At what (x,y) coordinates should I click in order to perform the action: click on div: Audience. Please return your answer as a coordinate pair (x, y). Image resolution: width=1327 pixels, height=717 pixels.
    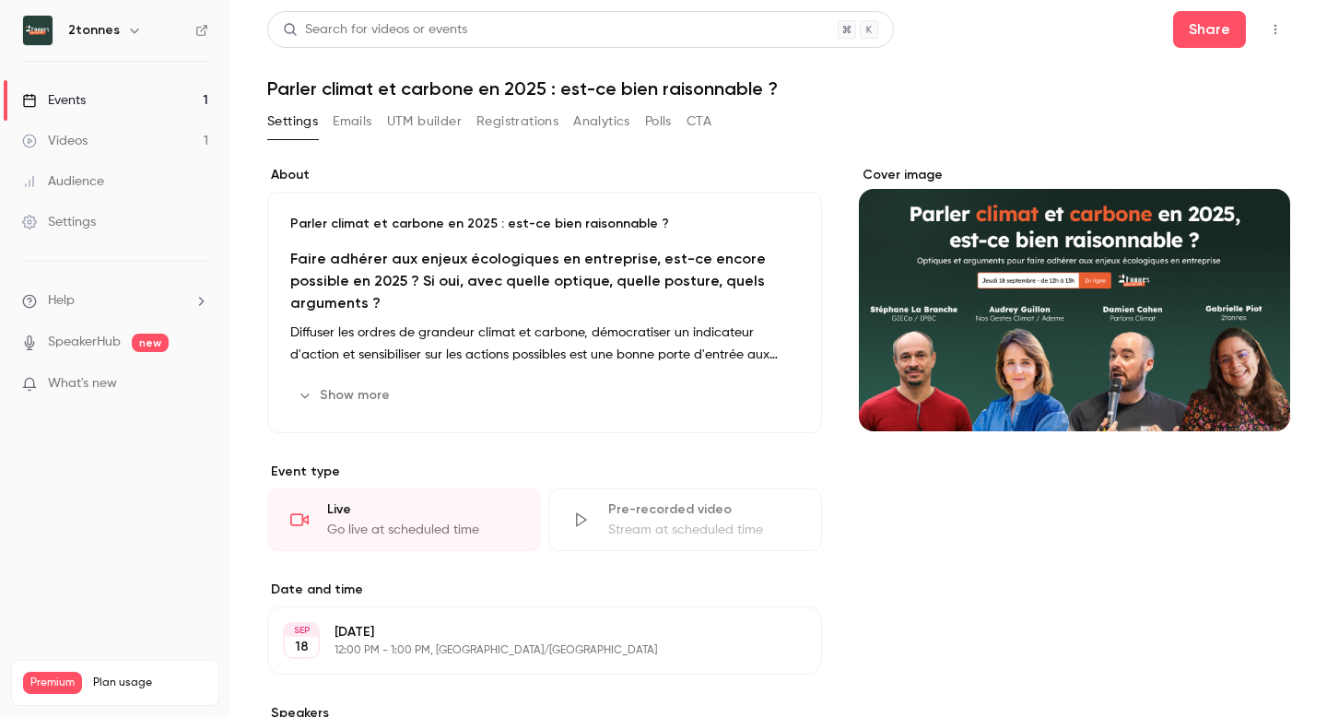
    Looking at the image, I should click on (63, 182).